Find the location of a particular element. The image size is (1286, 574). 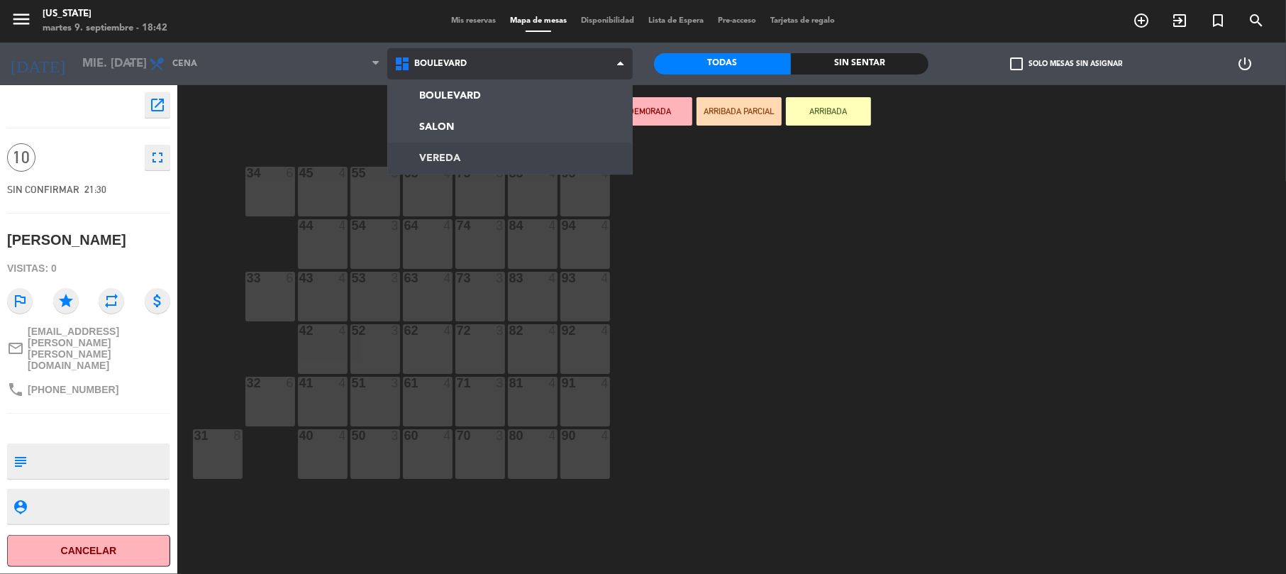

div: 45 is located at coordinates (299, 173).